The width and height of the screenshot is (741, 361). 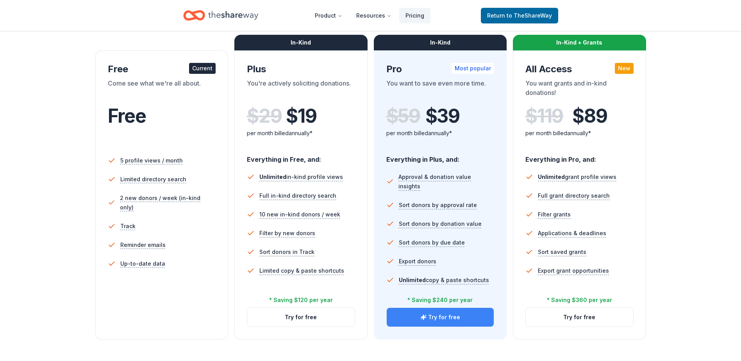 What do you see at coordinates (520, 16) in the screenshot?
I see `span: Return` at bounding box center [520, 16].